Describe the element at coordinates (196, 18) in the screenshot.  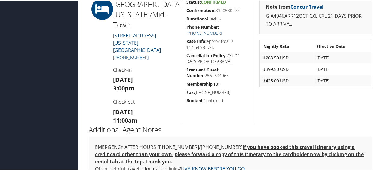
I see `strong: Duration:` at that location.